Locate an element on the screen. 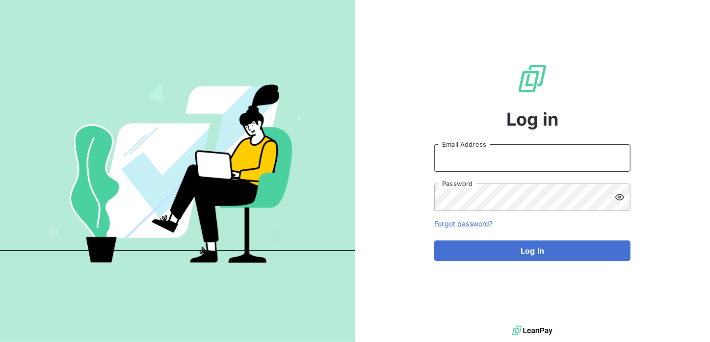 This screenshot has width=710, height=342. a: Forgot password? is located at coordinates (463, 223).